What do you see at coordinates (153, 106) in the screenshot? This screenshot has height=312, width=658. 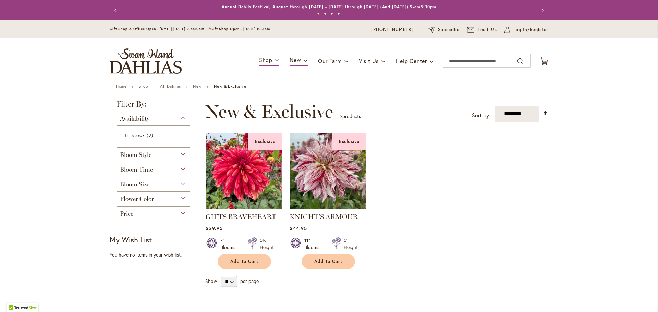 I see `strong: Filter By:` at bounding box center [153, 106].